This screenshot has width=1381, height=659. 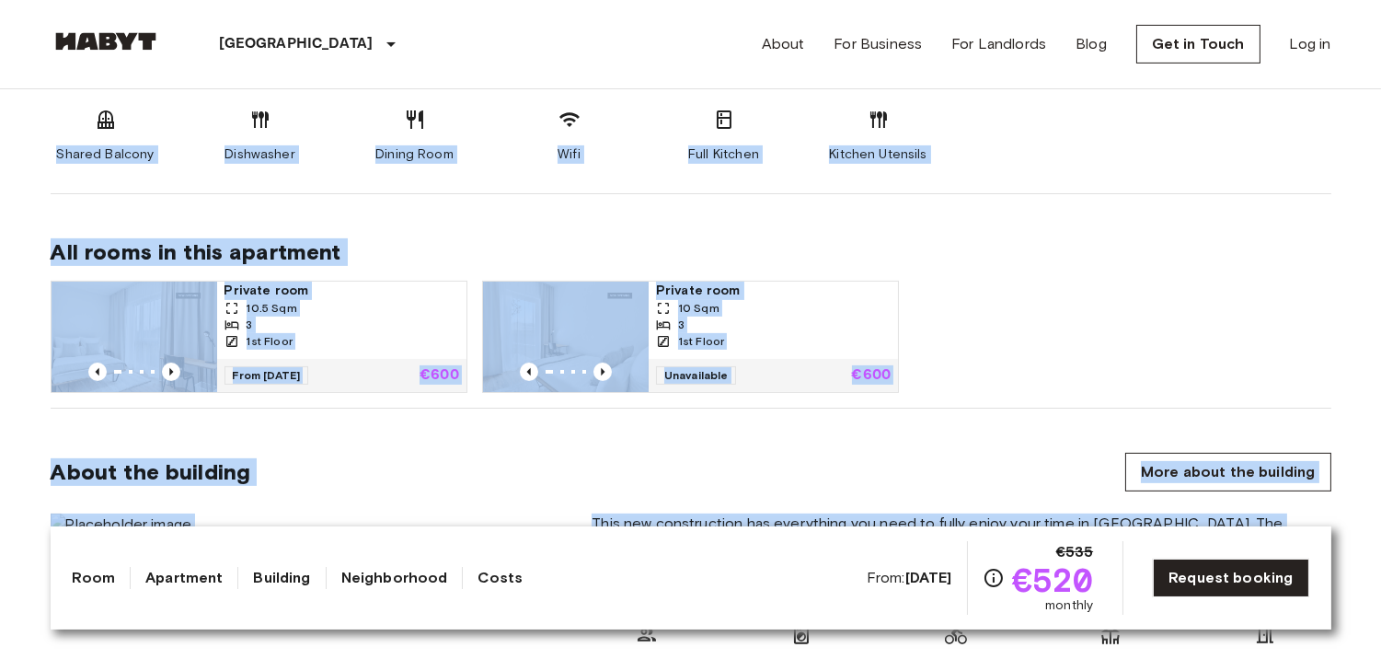 I want to click on svg: Check cost overview for full price breakdown. Please note that discounts apply to new joiners onl..., so click(x=993, y=578).